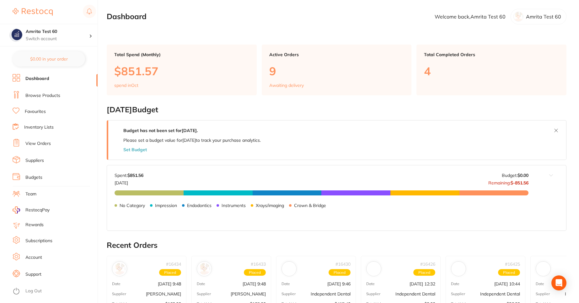  I want to click on p: $851.57, so click(182, 71).